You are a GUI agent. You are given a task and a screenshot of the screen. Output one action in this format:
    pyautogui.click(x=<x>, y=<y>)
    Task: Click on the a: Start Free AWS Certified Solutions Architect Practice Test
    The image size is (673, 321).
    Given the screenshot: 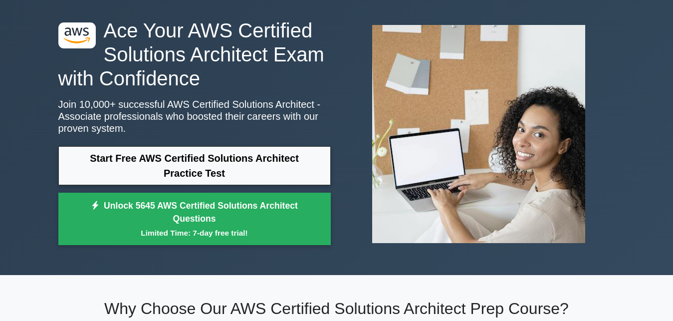 What is the action you would take?
    pyautogui.click(x=195, y=166)
    